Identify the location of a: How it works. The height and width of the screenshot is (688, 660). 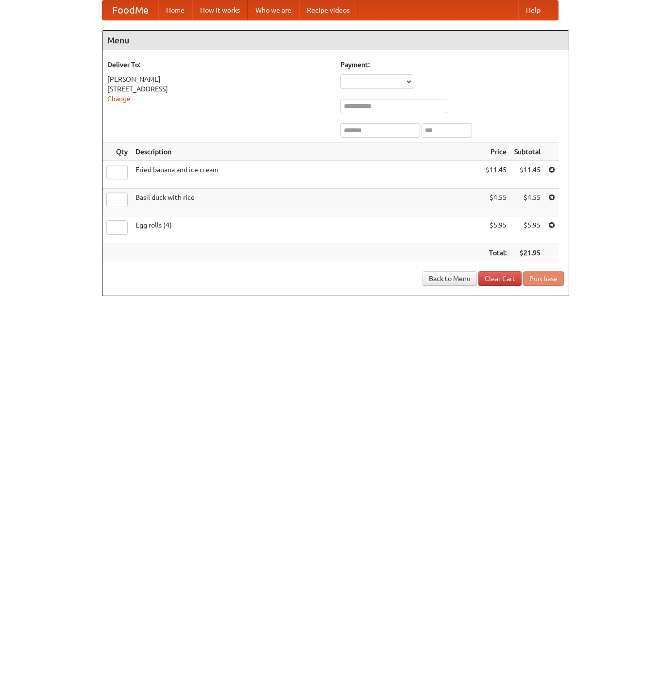
(220, 10).